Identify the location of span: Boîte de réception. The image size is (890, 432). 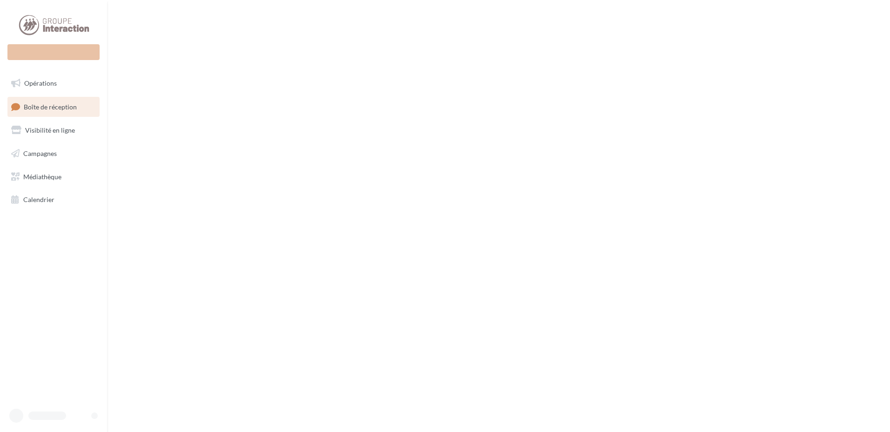
(50, 106).